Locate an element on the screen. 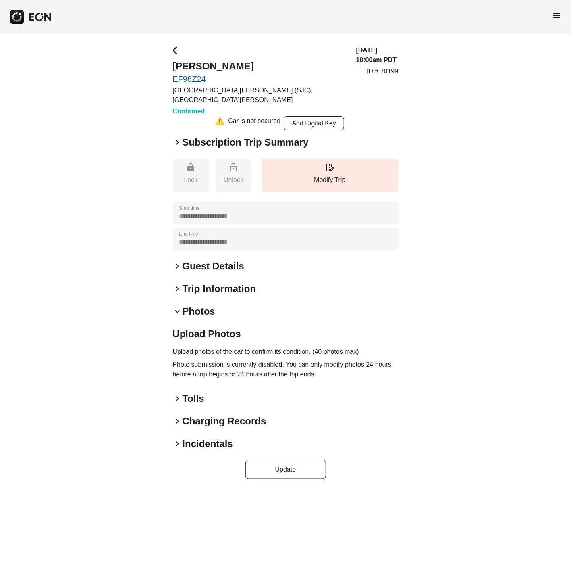 The height and width of the screenshot is (564, 571). button: Add Digital Key is located at coordinates (314, 123).